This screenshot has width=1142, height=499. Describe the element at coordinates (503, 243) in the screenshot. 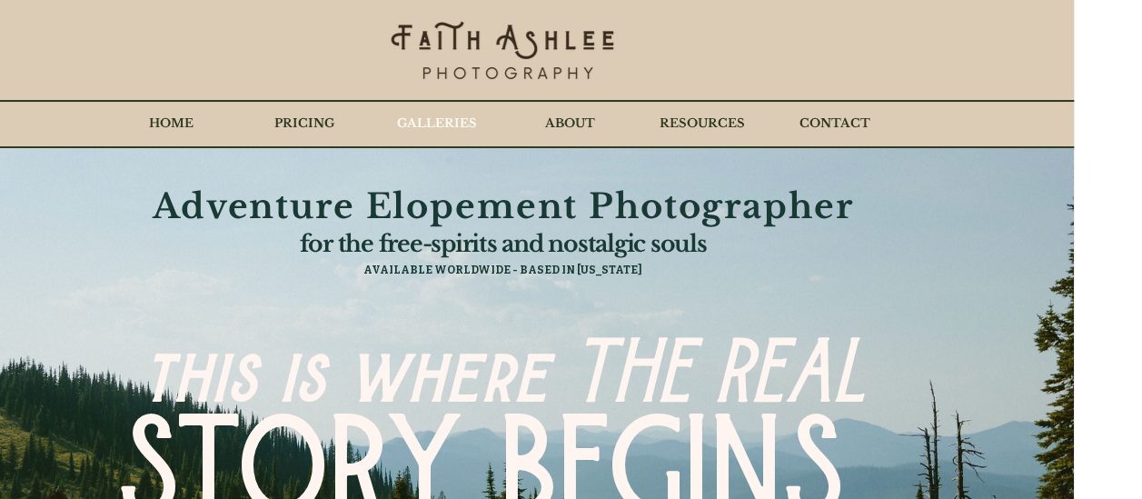

I see `span: for the free-spirits and nostalgic souls` at that location.